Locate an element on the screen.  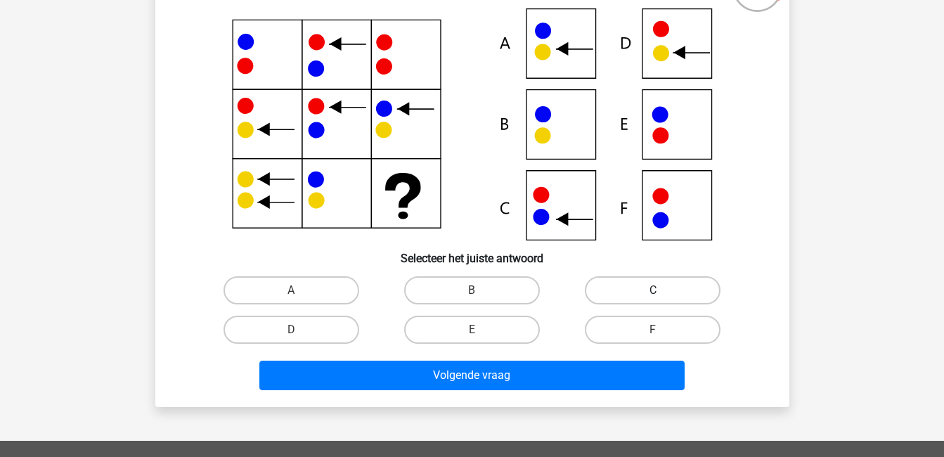
button: Volgende vraag is located at coordinates (471, 375).